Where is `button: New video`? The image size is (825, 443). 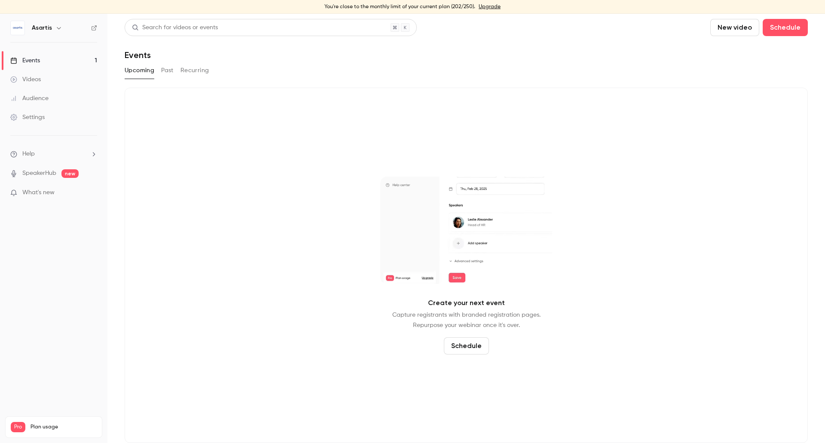
button: New video is located at coordinates (735, 28).